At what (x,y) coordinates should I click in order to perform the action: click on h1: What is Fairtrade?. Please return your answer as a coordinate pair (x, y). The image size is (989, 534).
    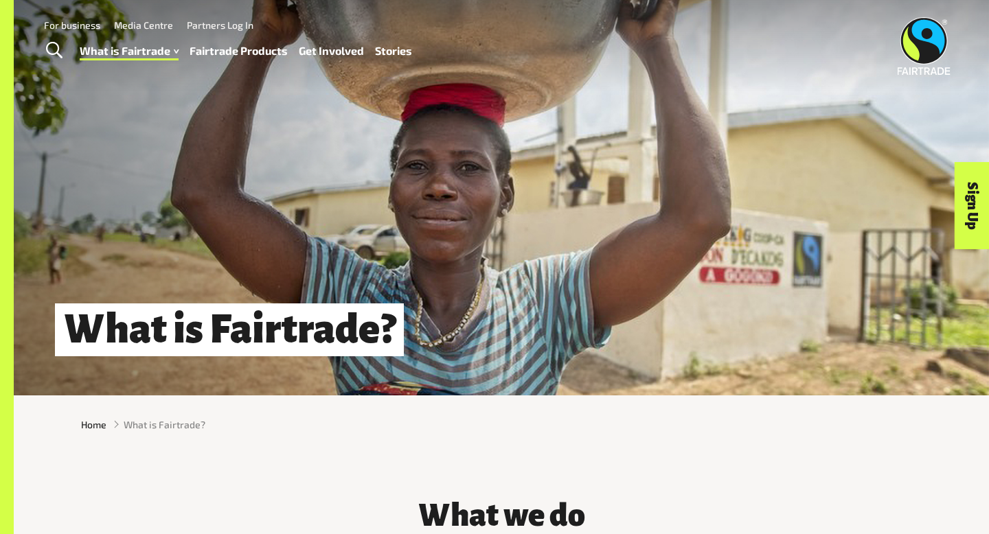
    Looking at the image, I should click on (229, 330).